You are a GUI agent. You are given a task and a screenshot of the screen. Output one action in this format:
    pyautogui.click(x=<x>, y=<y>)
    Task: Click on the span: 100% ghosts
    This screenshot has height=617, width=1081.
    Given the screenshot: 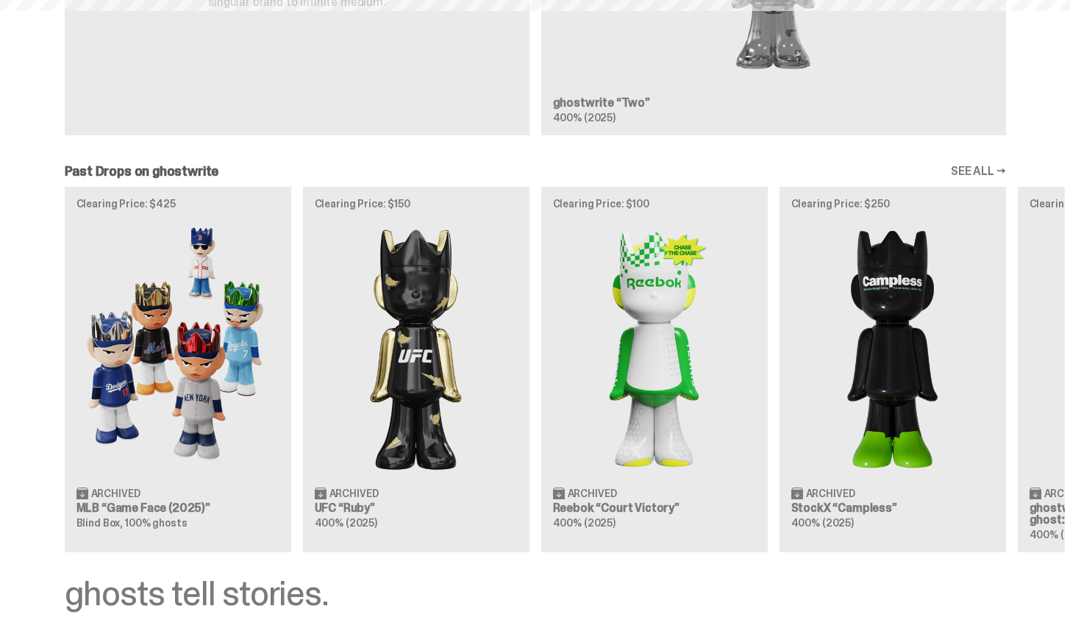 What is the action you would take?
    pyautogui.click(x=156, y=523)
    